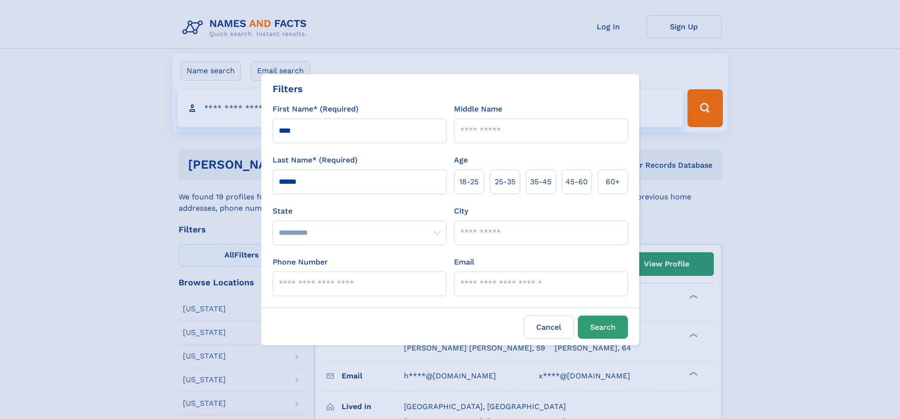 This screenshot has width=900, height=419. What do you see at coordinates (464, 262) in the screenshot?
I see `label: Email` at bounding box center [464, 262].